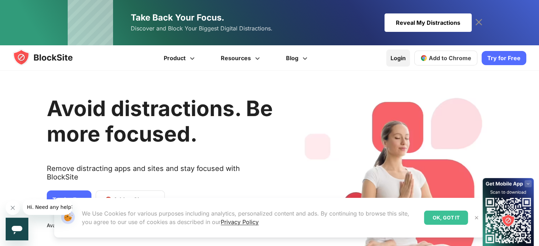 The width and height of the screenshot is (539, 246). What do you see at coordinates (178, 17) in the screenshot?
I see `span: Take Back Your Focus.` at bounding box center [178, 17].